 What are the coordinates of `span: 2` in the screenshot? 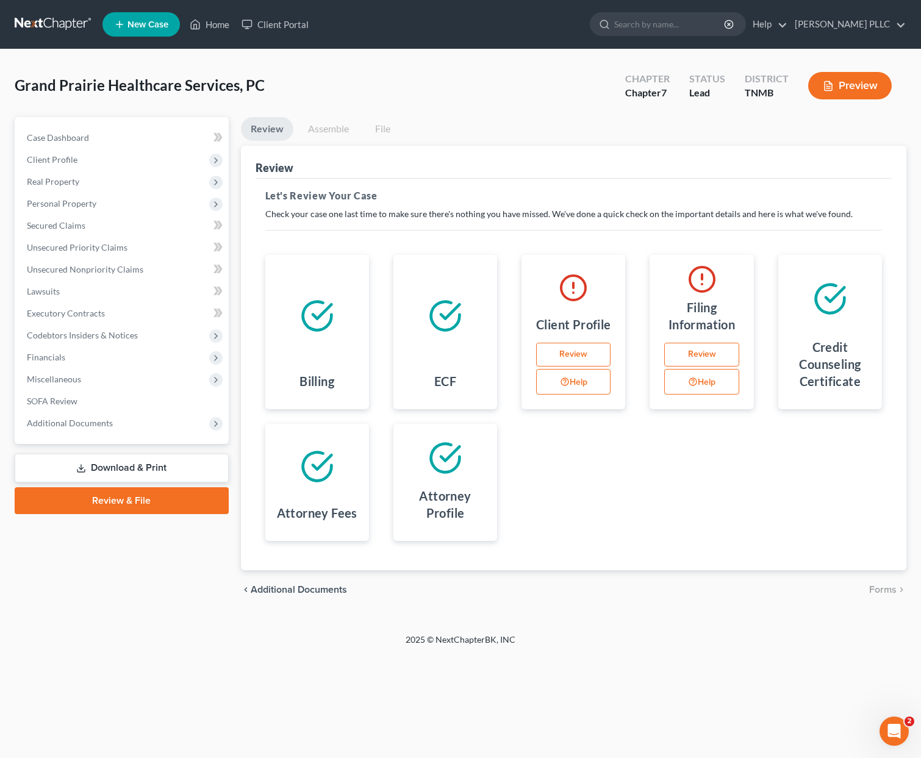 It's located at (910, 722).